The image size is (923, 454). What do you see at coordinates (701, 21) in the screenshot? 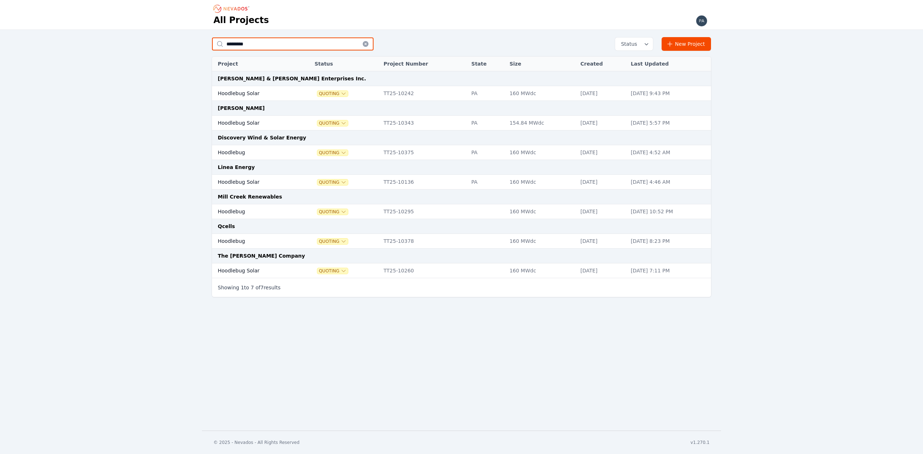
I see `img: paul.mcmillan@nevados.solar` at bounding box center [701, 21].